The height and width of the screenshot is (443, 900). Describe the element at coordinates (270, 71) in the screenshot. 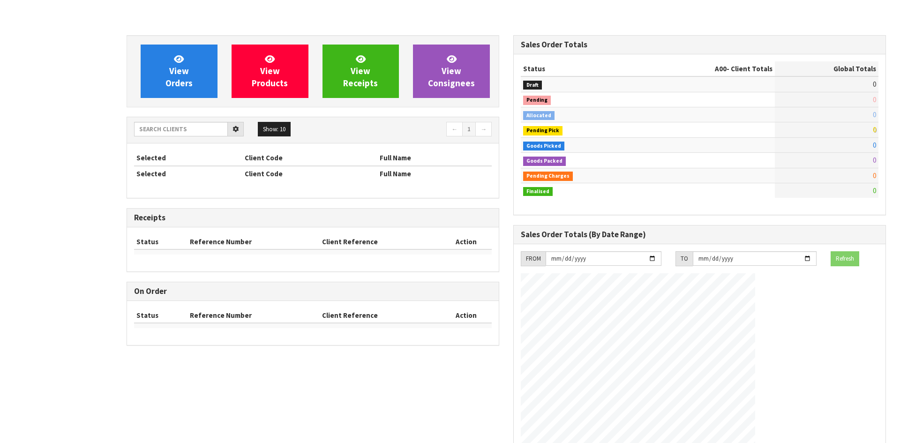

I see `span: View Products` at that location.